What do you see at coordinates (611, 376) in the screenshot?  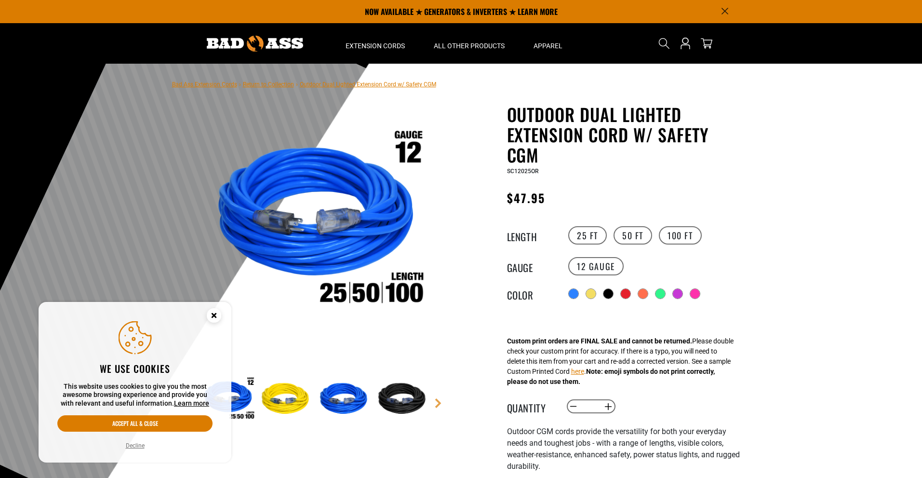 I see `strong: Note: emoji symbols do not print correctly, please do not use them.` at bounding box center [611, 376].